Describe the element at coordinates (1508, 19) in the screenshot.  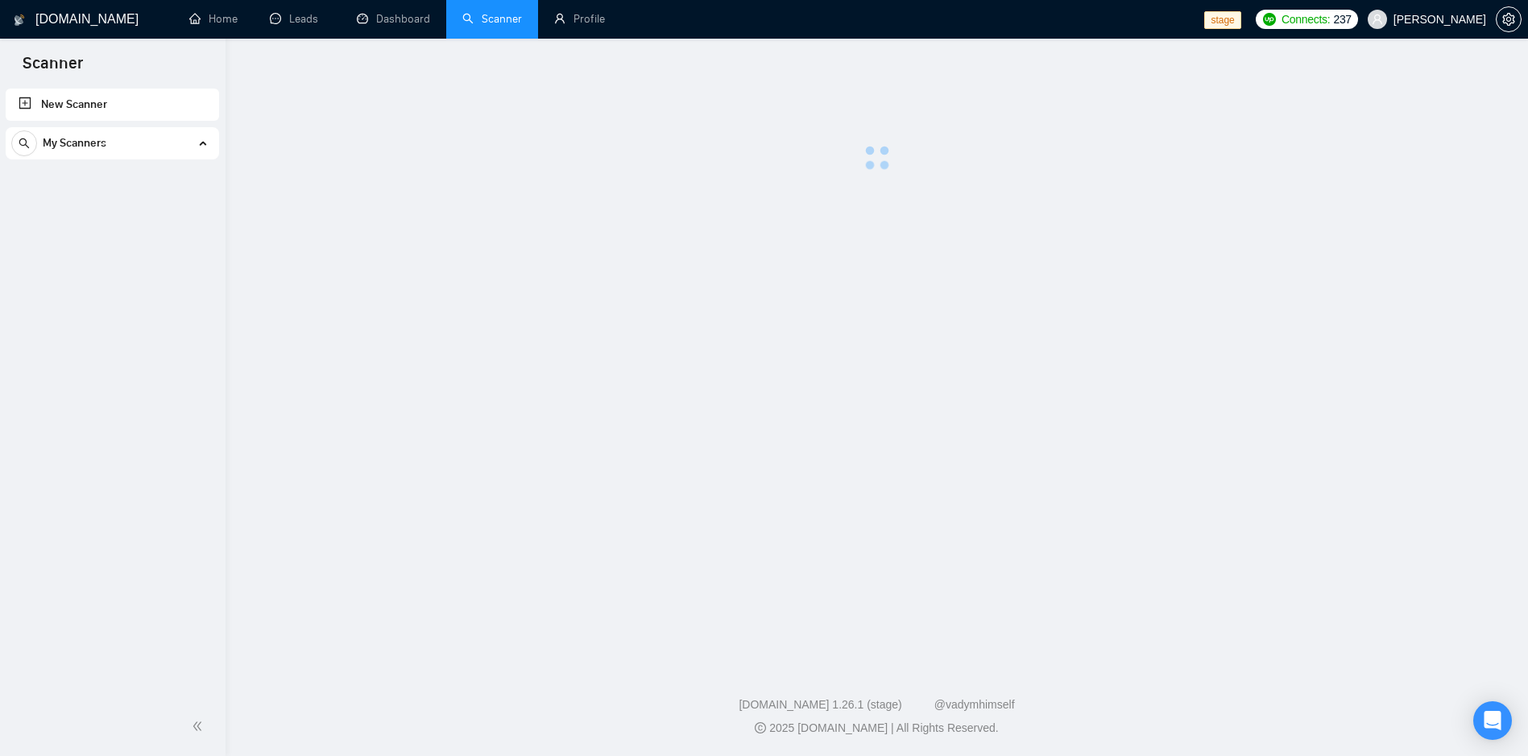
I see `span: setting` at that location.